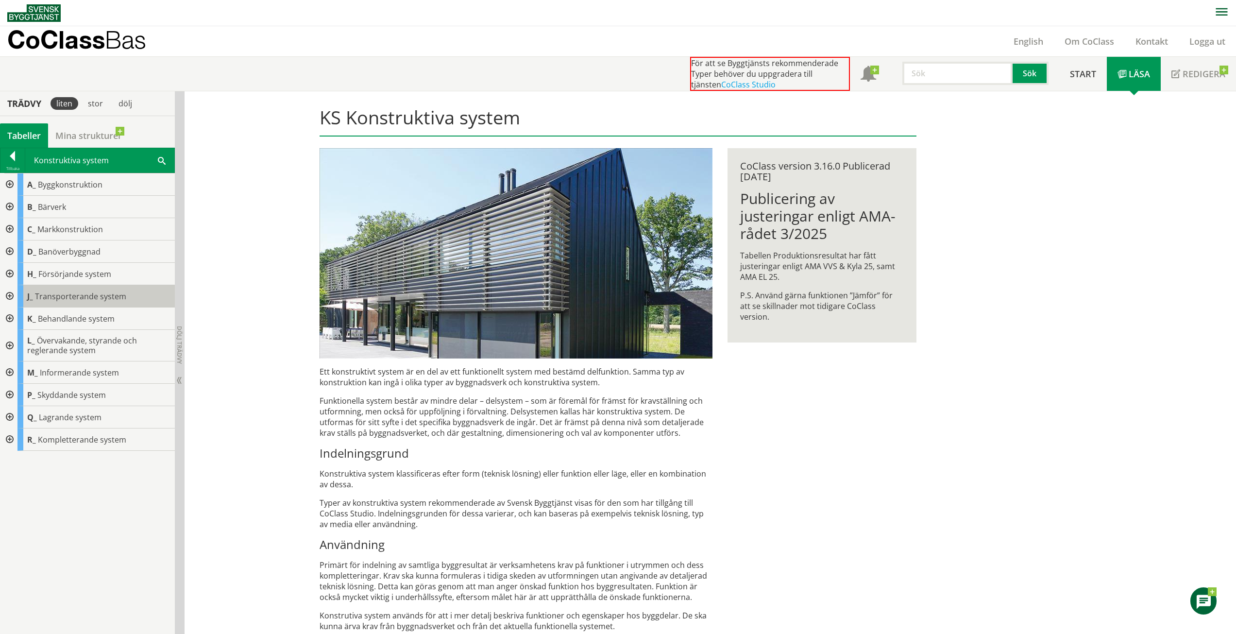 The height and width of the screenshot is (634, 1236). Describe the element at coordinates (95, 103) in the screenshot. I see `div: stor` at that location.